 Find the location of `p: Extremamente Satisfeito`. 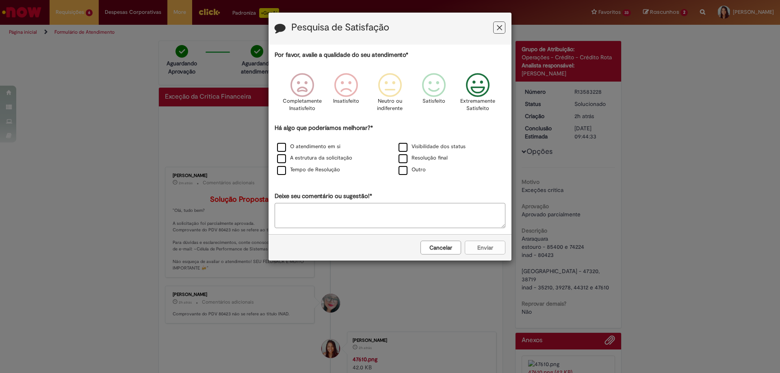

p: Extremamente Satisfeito is located at coordinates (478, 105).